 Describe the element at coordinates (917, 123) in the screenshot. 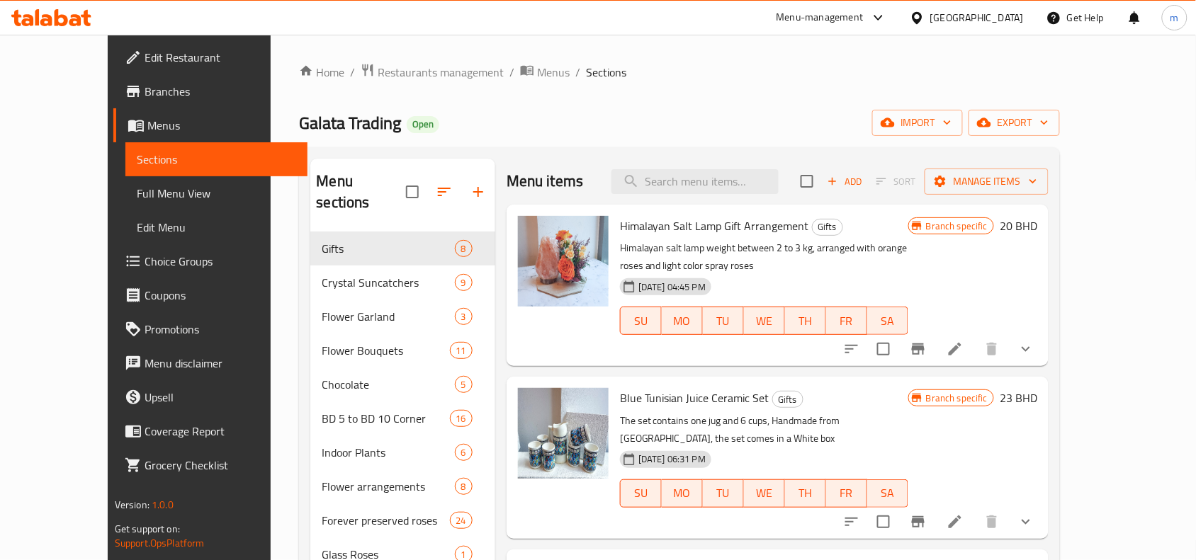

I see `button: import` at that location.